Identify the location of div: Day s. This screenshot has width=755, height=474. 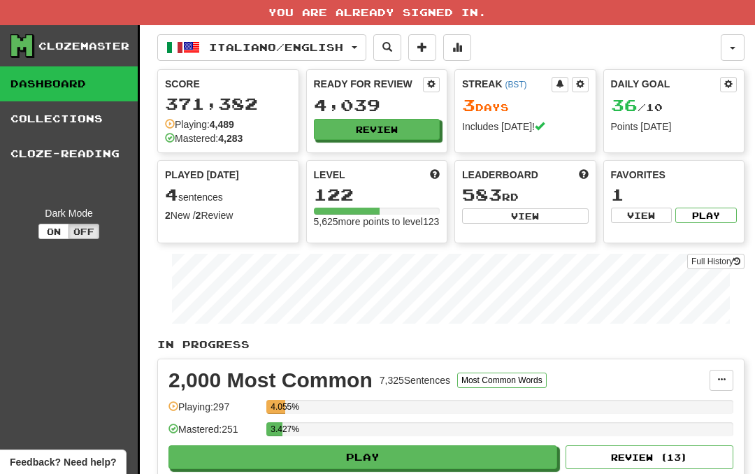
(525, 106).